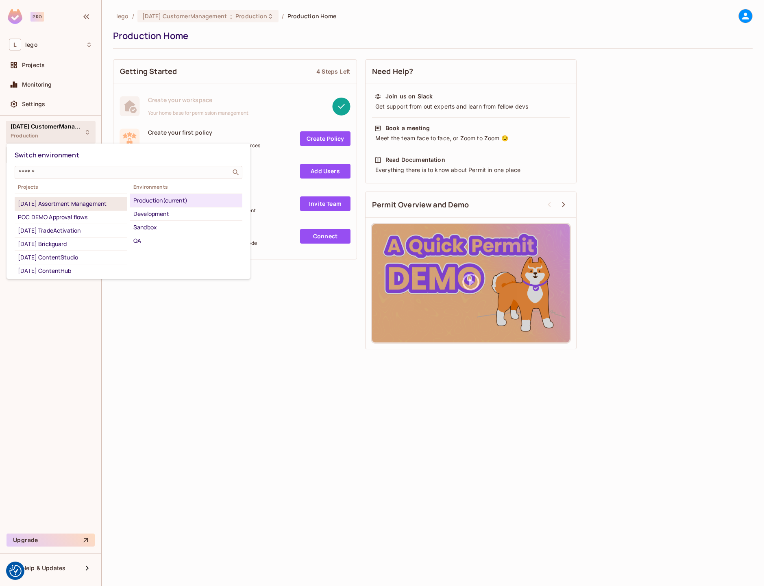  What do you see at coordinates (186, 200) in the screenshot?
I see `div: Production (current)` at bounding box center [186, 200].